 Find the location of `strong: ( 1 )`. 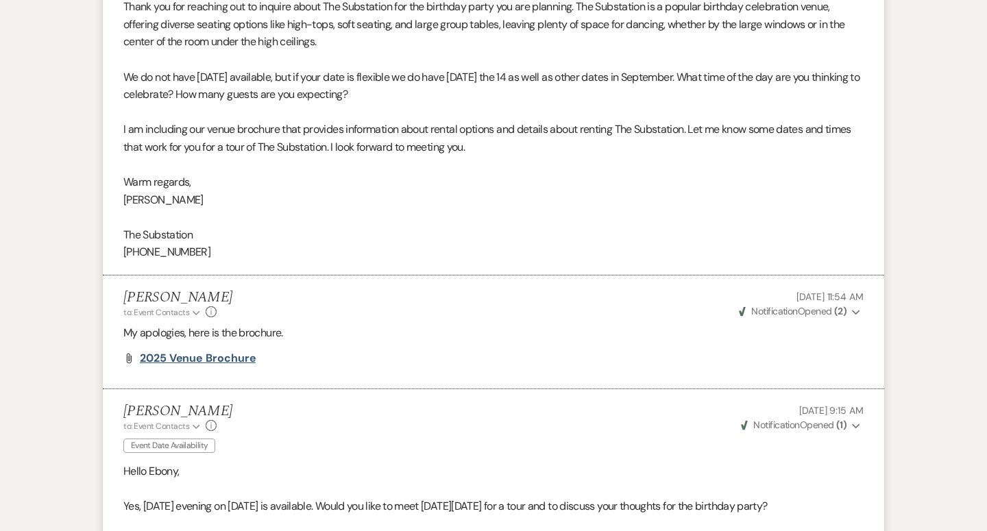

strong: ( 1 ) is located at coordinates (841, 425).